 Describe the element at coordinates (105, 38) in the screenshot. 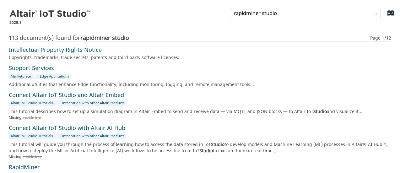

I see `span: rapidminer studio` at that location.